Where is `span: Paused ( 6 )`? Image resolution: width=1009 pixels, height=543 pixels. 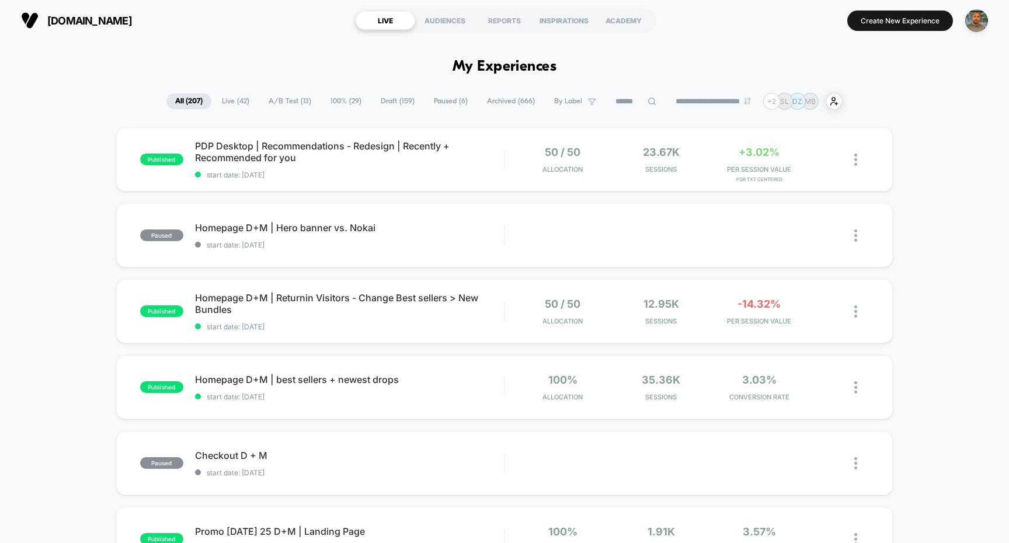 span: Paused ( 6 ) is located at coordinates (451, 101).